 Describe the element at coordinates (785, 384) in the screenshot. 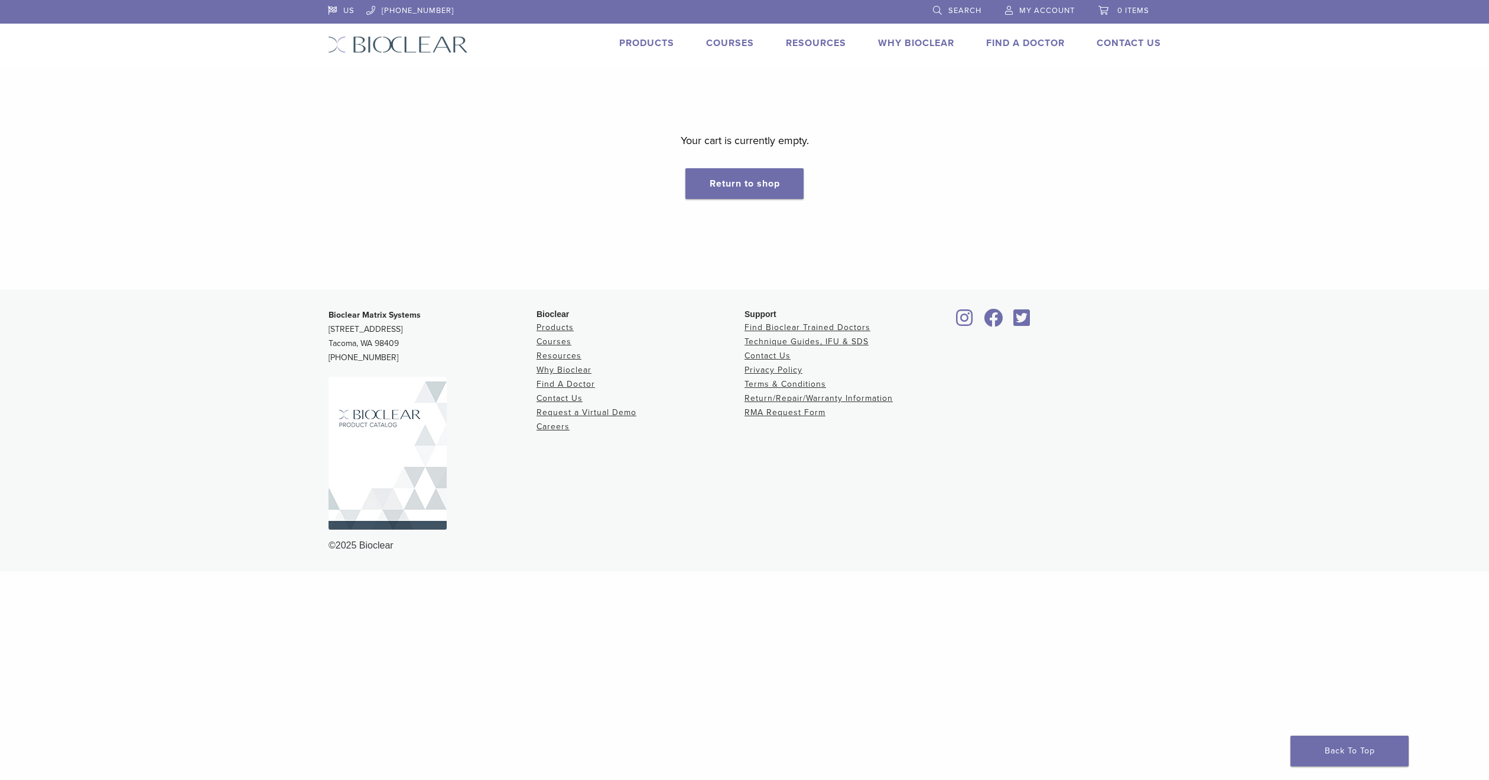

I see `a: Terms & Conditions` at that location.